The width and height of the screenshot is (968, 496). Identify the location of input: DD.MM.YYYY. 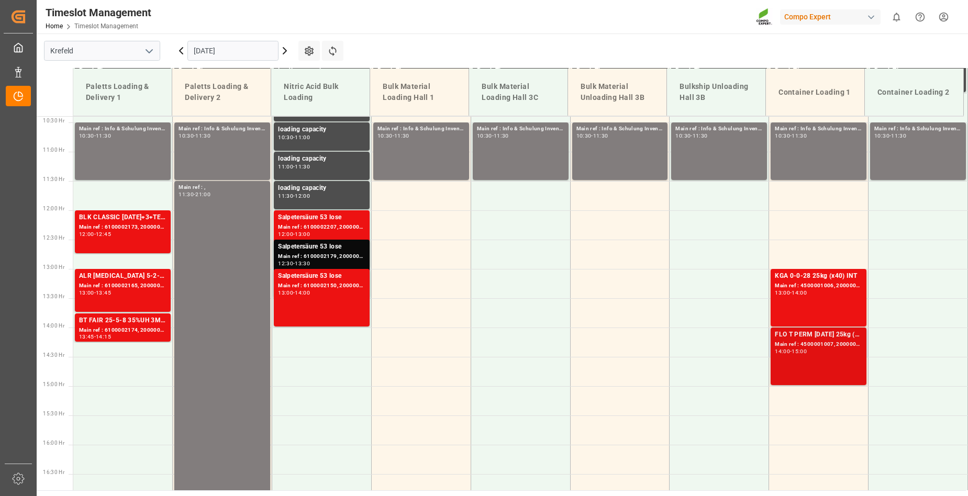
(233, 51).